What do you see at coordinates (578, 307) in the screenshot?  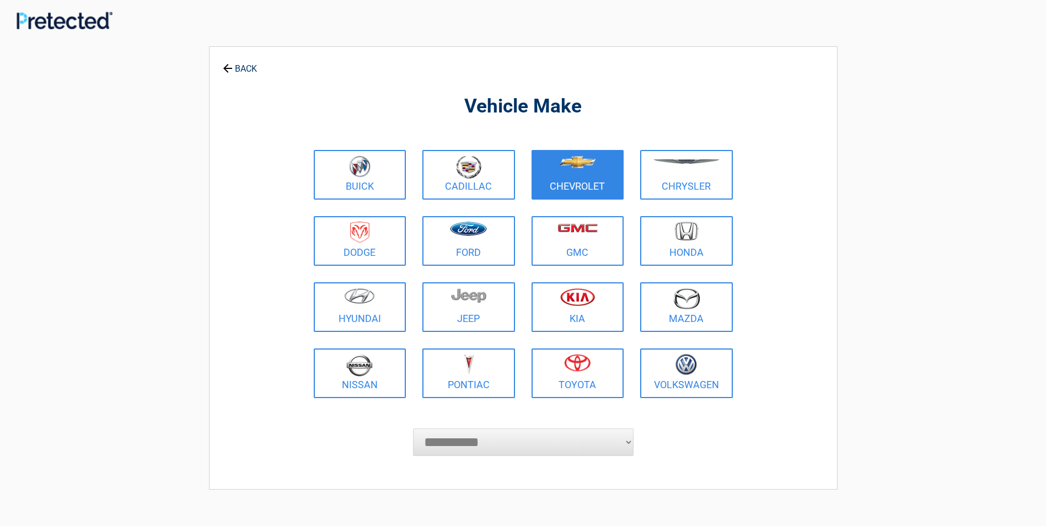 I see `a: Kia` at bounding box center [578, 307].